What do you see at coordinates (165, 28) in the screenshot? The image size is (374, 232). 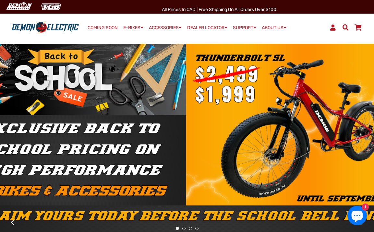 I see `a: ACCESSORIES` at bounding box center [165, 28].